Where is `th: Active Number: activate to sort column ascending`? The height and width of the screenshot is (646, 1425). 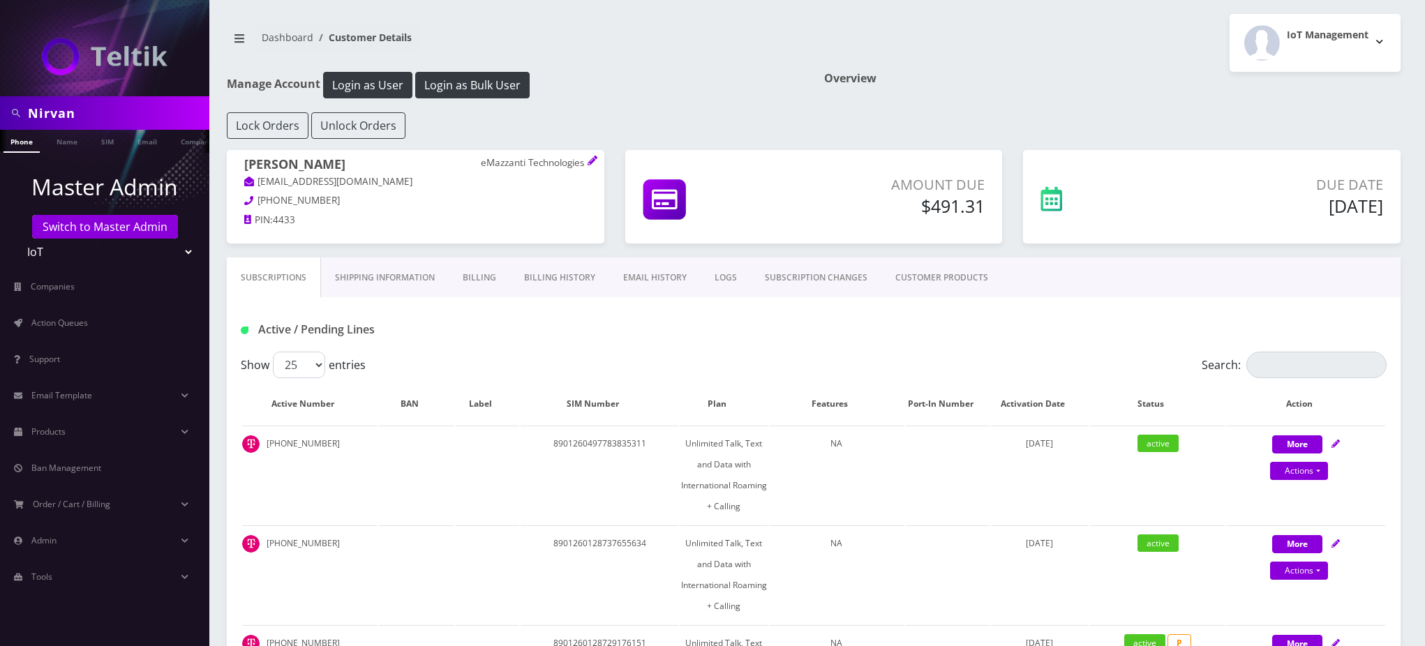
th: Active Number: activate to sort column ascending is located at coordinates (310, 404).